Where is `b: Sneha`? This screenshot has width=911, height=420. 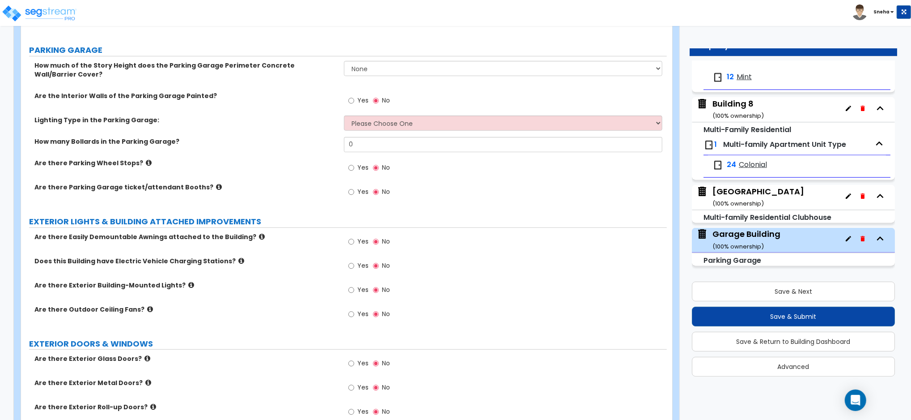
b: Sneha is located at coordinates (882, 12).